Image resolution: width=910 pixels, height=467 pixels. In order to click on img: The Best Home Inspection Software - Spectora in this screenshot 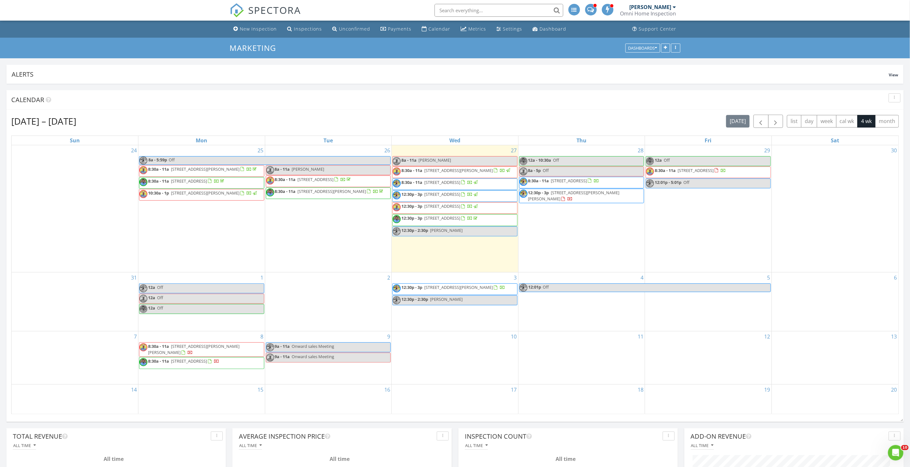, I will do `click(237, 10)`.